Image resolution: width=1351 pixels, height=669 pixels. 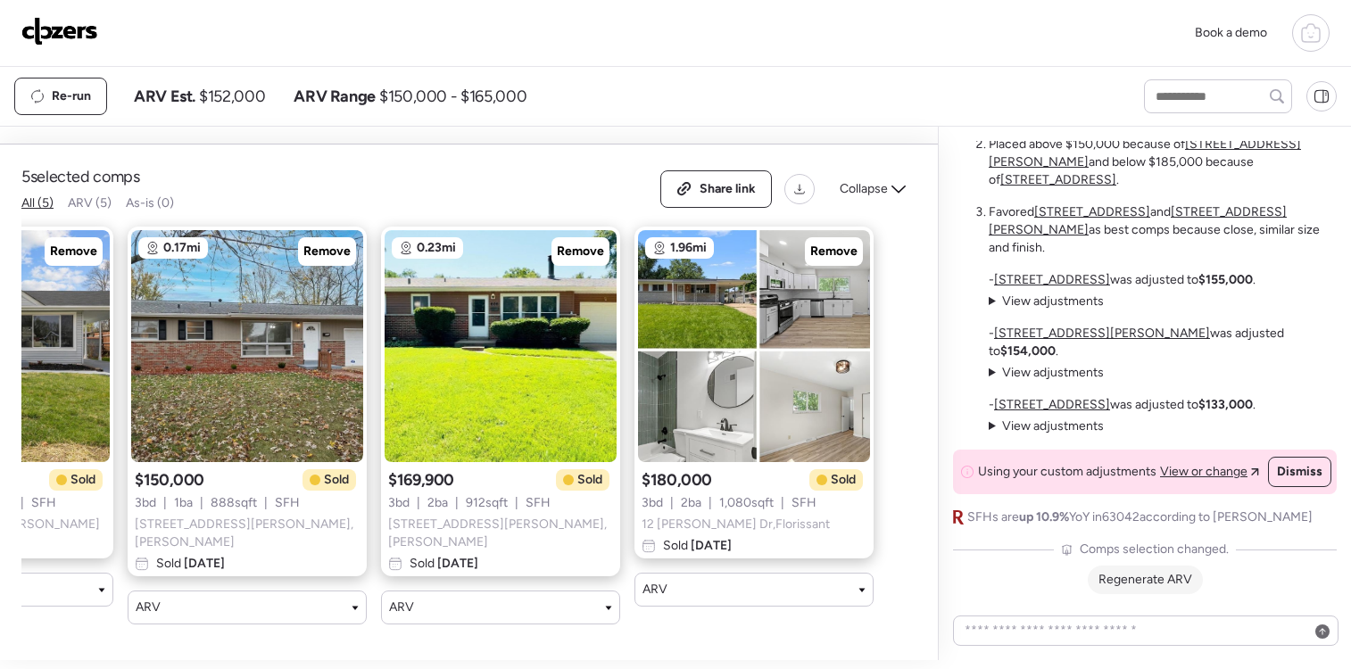 I want to click on span: 888 sqft, so click(x=234, y=503).